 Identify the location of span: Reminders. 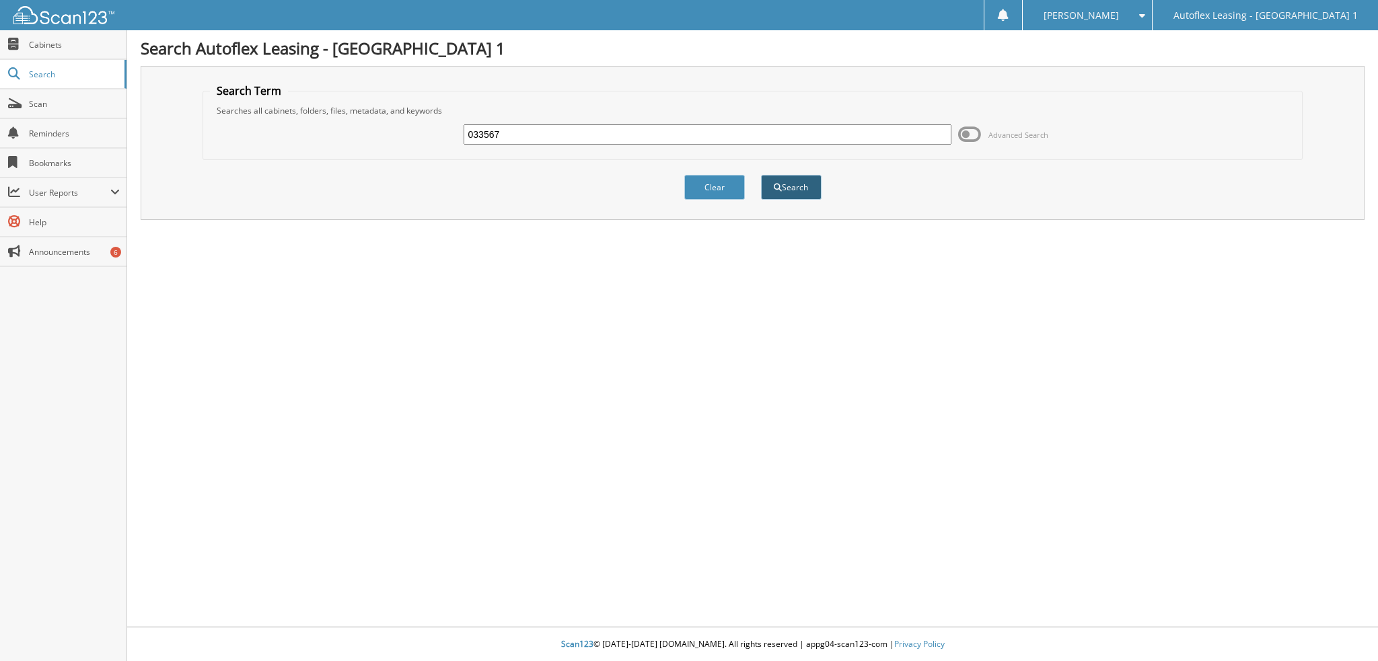
(74, 133).